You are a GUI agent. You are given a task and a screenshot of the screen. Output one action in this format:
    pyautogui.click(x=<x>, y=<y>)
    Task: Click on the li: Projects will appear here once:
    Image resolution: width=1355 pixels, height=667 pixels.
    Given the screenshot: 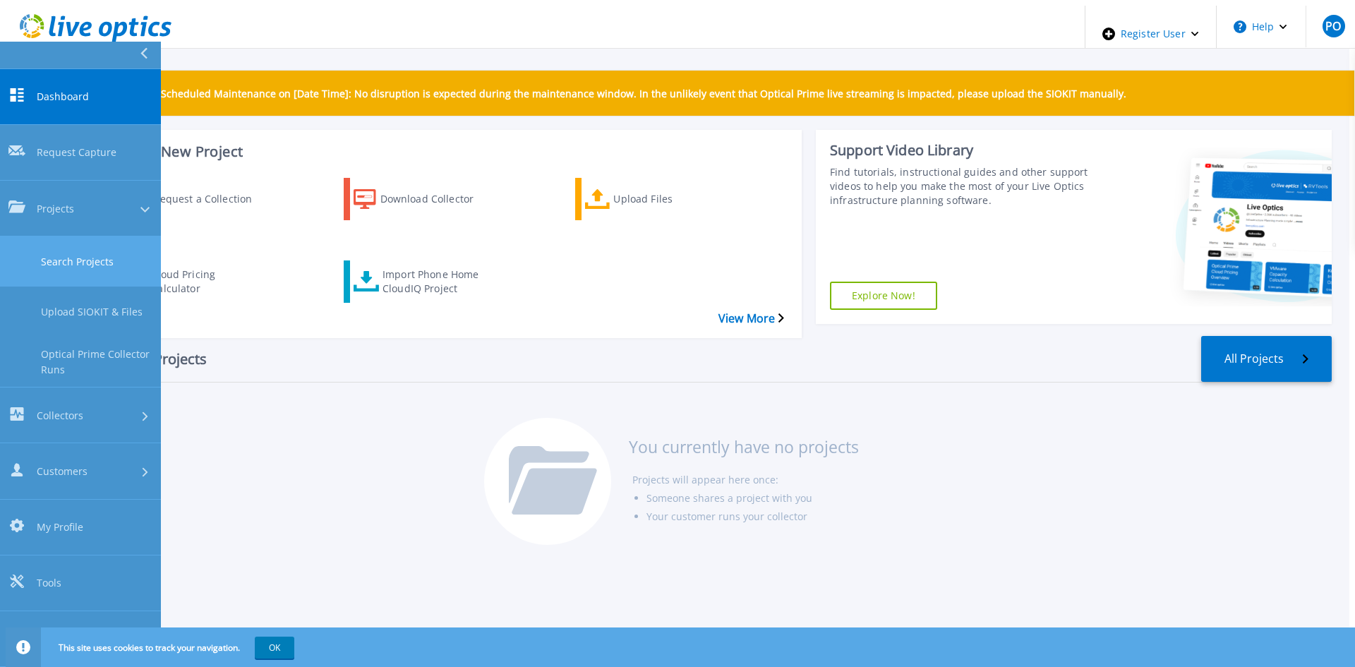 What is the action you would take?
    pyautogui.click(x=745, y=480)
    